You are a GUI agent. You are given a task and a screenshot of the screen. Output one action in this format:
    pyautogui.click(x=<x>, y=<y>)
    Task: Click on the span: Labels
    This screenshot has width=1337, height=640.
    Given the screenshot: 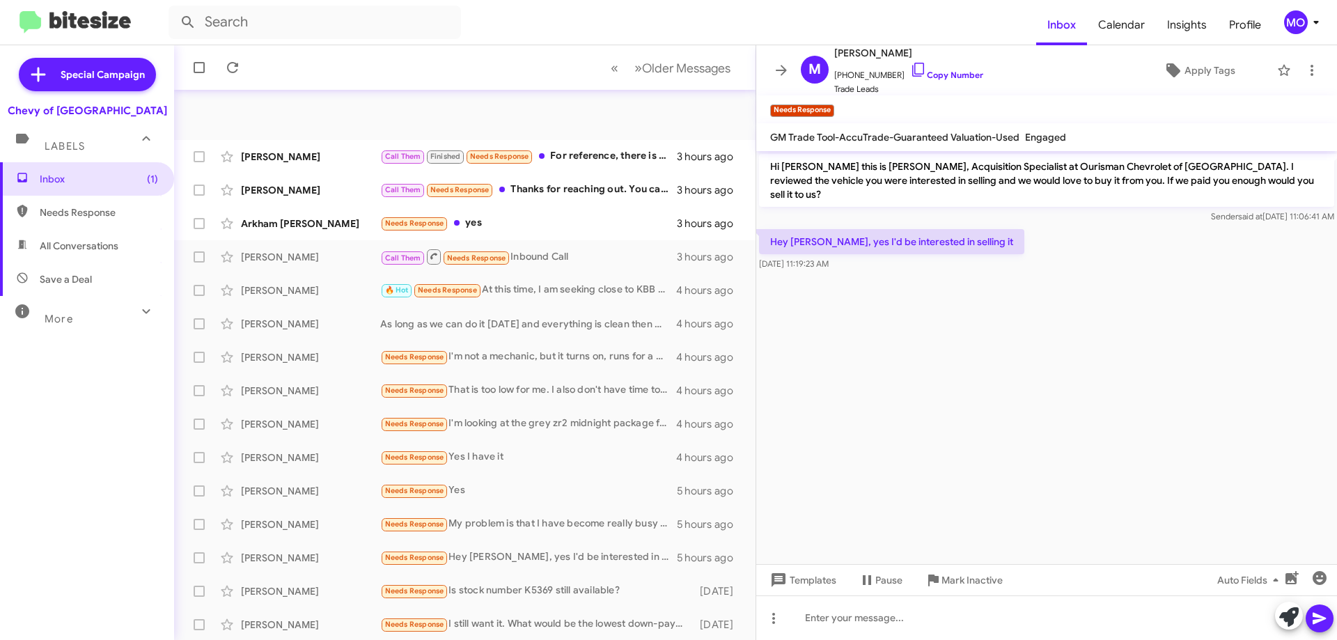 What is the action you would take?
    pyautogui.click(x=65, y=146)
    